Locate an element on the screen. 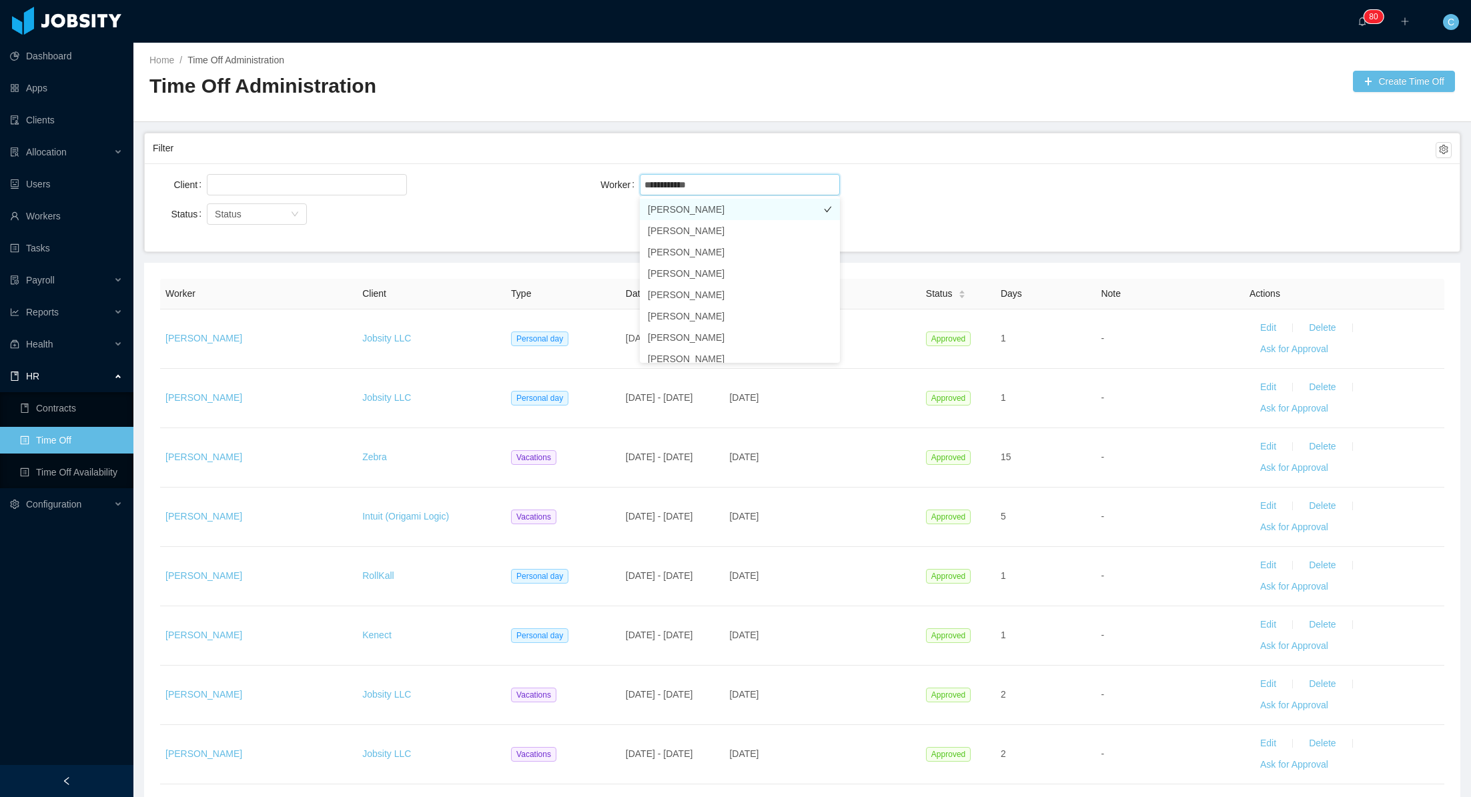 The height and width of the screenshot is (797, 1471). i: icon: caret-up is located at coordinates (961, 290).